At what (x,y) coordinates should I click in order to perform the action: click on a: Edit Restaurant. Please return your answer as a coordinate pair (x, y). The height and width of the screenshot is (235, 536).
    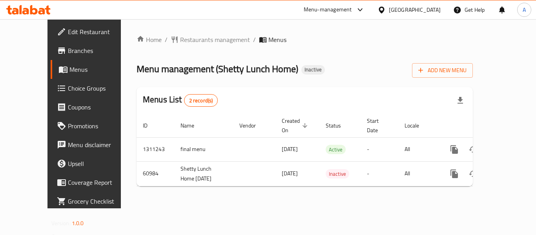
    Looking at the image, I should click on (94, 32).